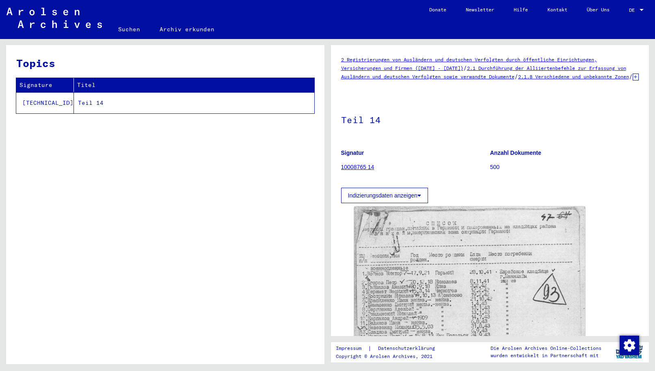 The height and width of the screenshot is (371, 655). I want to click on p: 500, so click(565, 167).